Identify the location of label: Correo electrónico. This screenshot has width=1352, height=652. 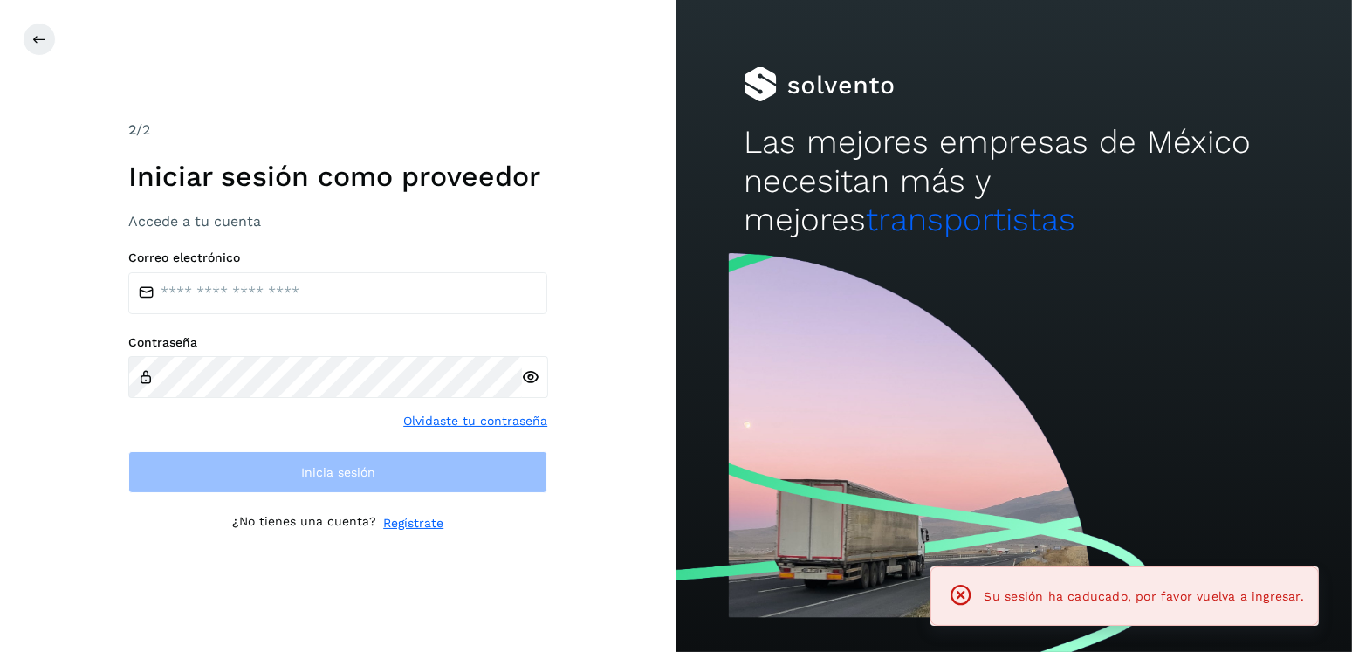
(338, 257).